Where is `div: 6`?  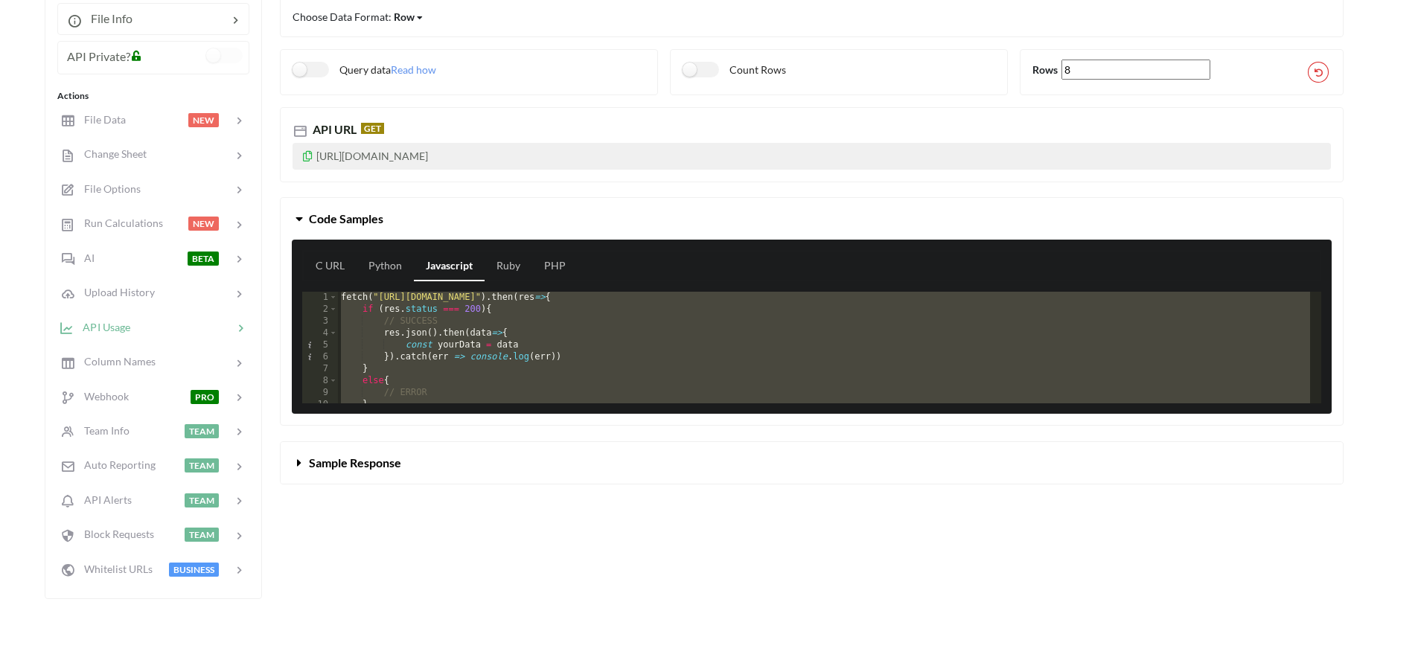 div: 6 is located at coordinates (320, 357).